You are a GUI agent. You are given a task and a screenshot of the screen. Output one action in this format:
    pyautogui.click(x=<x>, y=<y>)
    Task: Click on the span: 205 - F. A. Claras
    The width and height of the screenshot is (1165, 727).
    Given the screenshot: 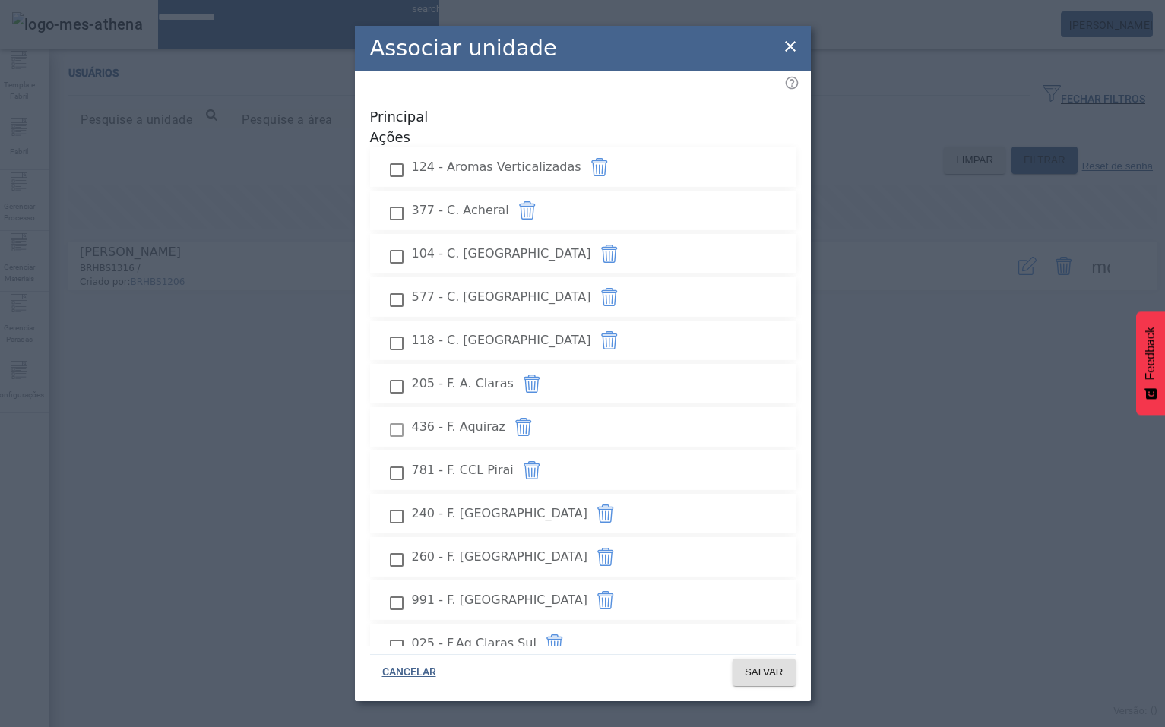 What is the action you would take?
    pyautogui.click(x=463, y=384)
    